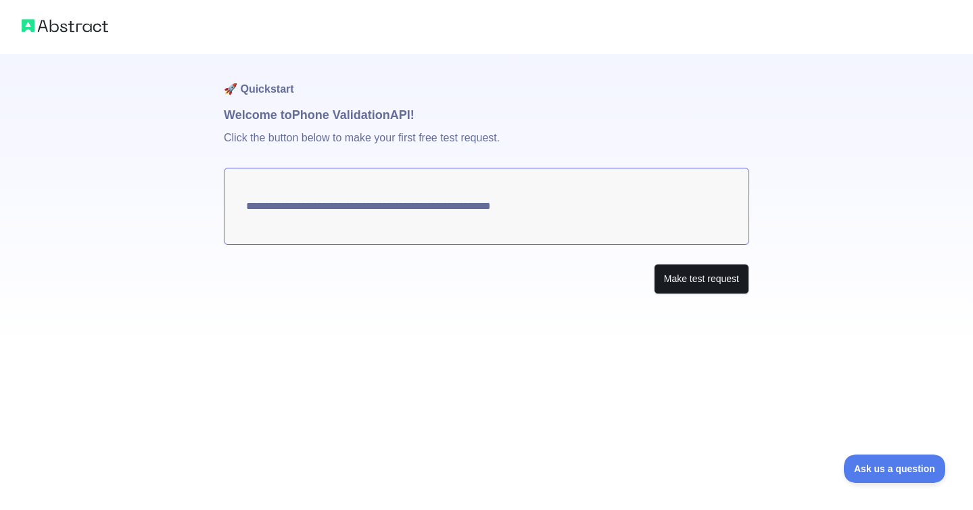 The width and height of the screenshot is (973, 510). I want to click on h1: 🚀 Quickstart, so click(486, 80).